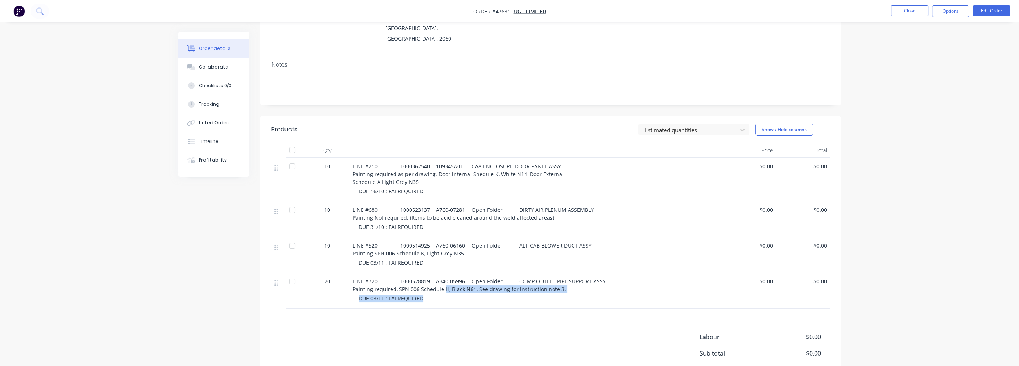 Image resolution: width=1019 pixels, height=366 pixels. Describe the element at coordinates (215, 123) in the screenshot. I see `div: Linked Orders` at that location.